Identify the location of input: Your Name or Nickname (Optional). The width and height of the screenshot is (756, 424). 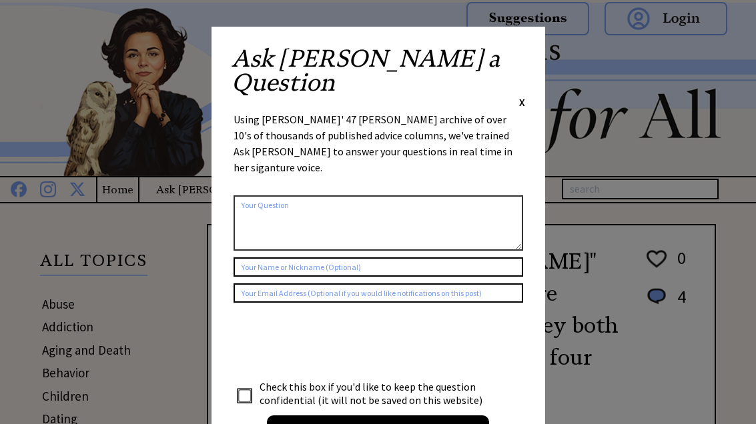
(378, 267).